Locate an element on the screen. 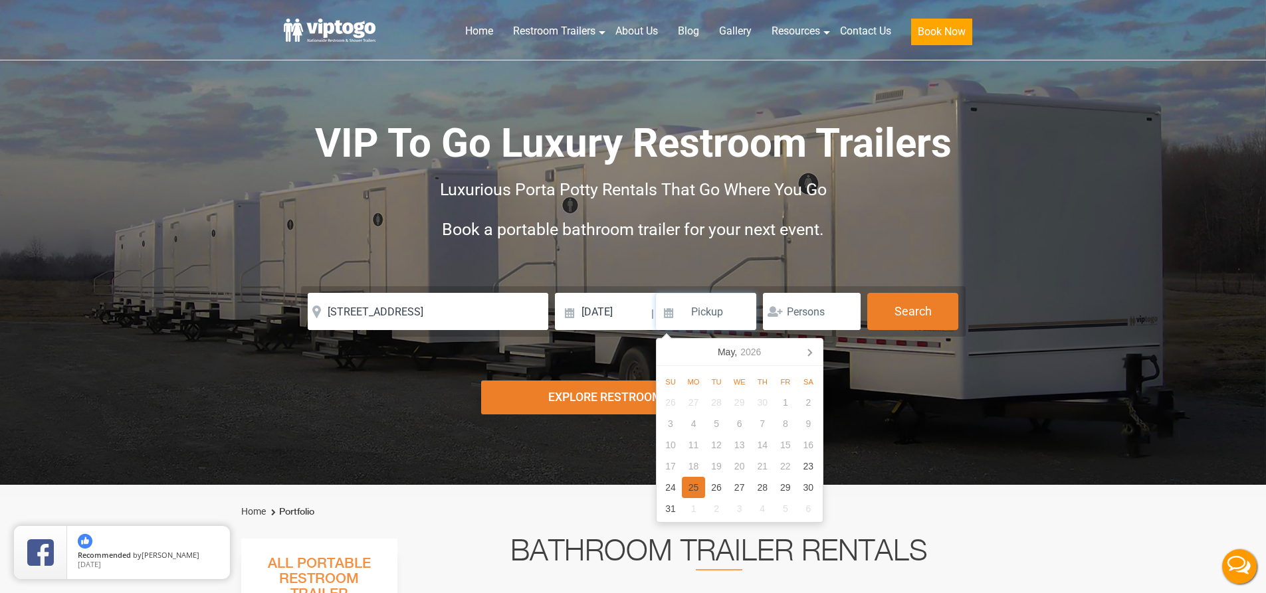 The height and width of the screenshot is (593, 1266). button: Live Chat is located at coordinates (1239, 567).